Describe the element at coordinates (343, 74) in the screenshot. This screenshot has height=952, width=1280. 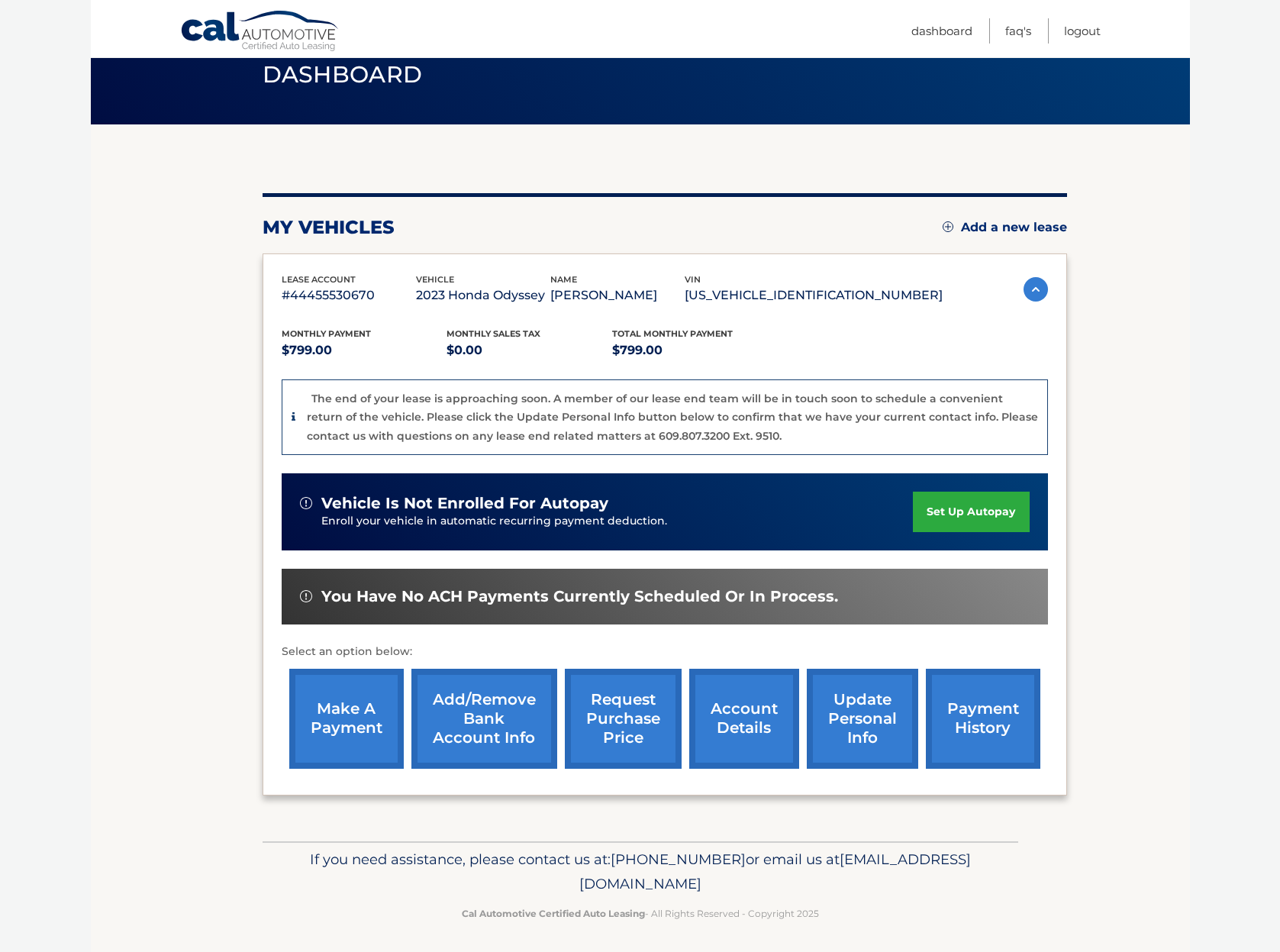
I see `span: Dashboard` at that location.